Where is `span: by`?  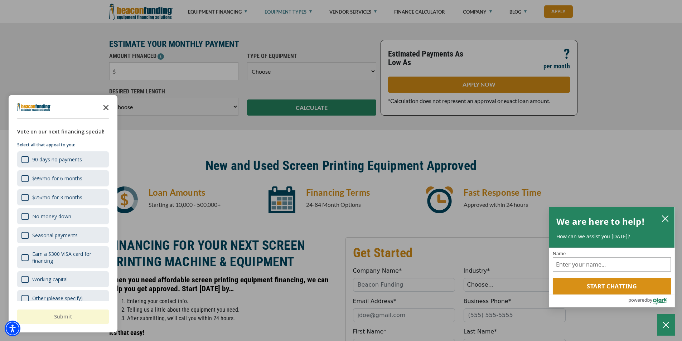
span: by is located at coordinates (650, 300).